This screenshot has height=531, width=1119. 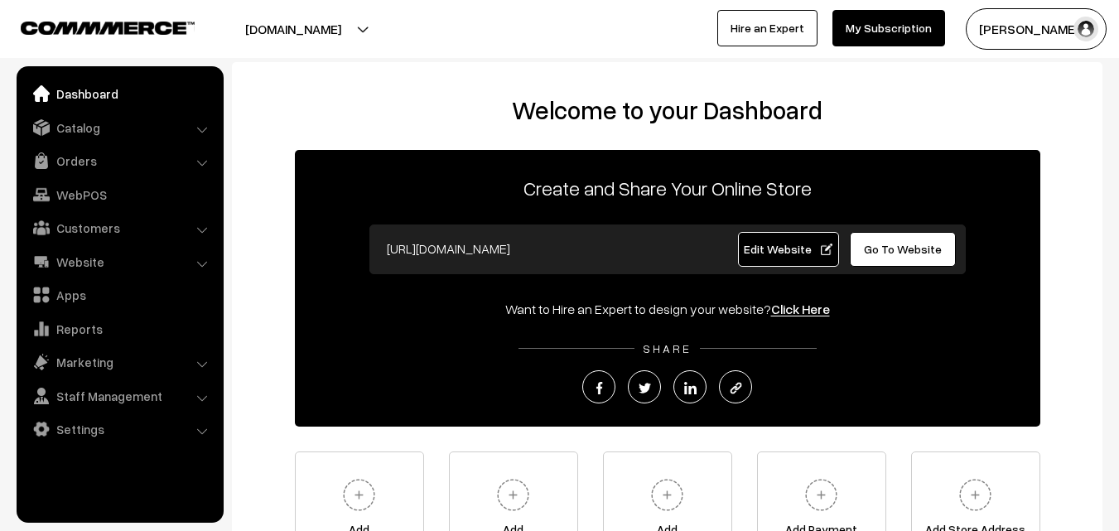 I want to click on a: Marketing, so click(x=119, y=362).